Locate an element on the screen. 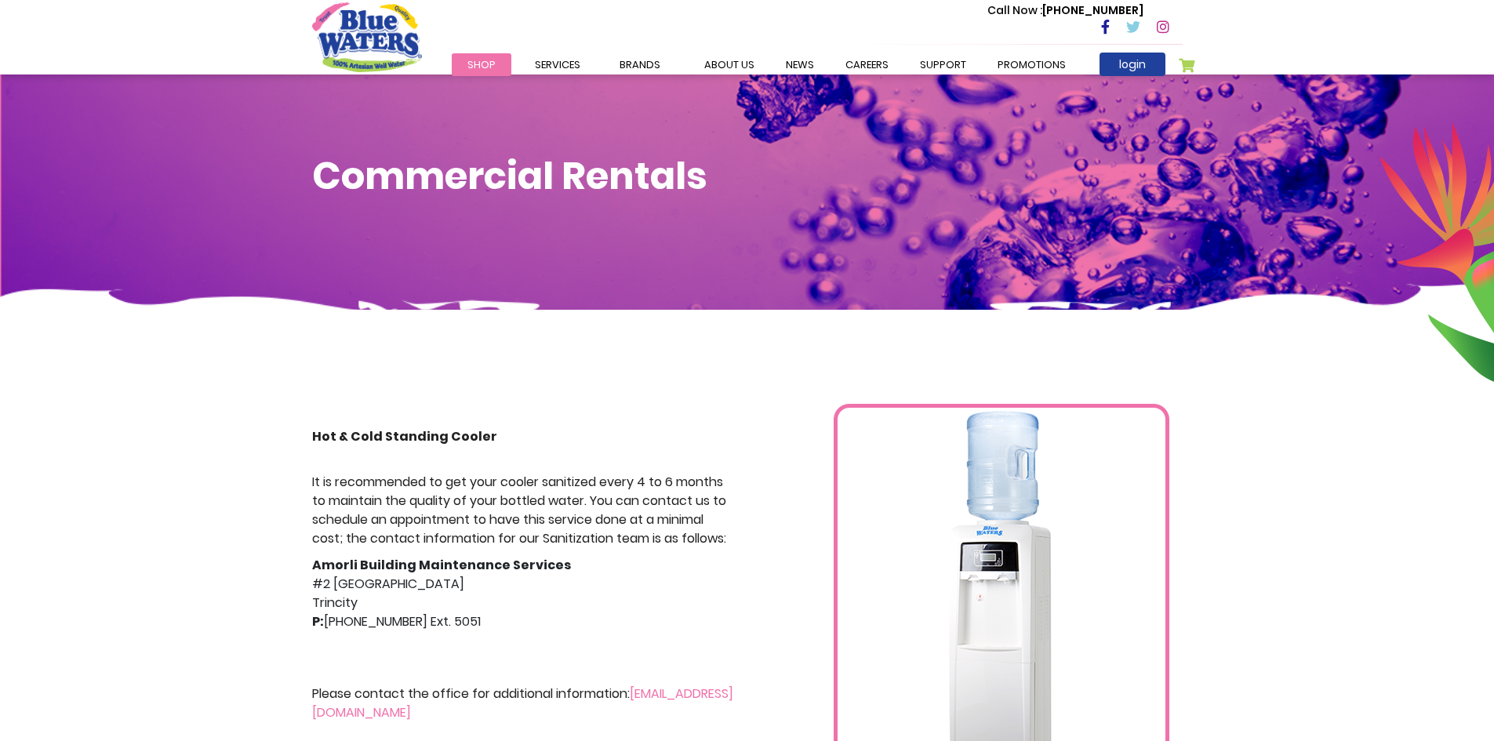 Image resolution: width=1494 pixels, height=741 pixels. span: Services is located at coordinates (558, 64).